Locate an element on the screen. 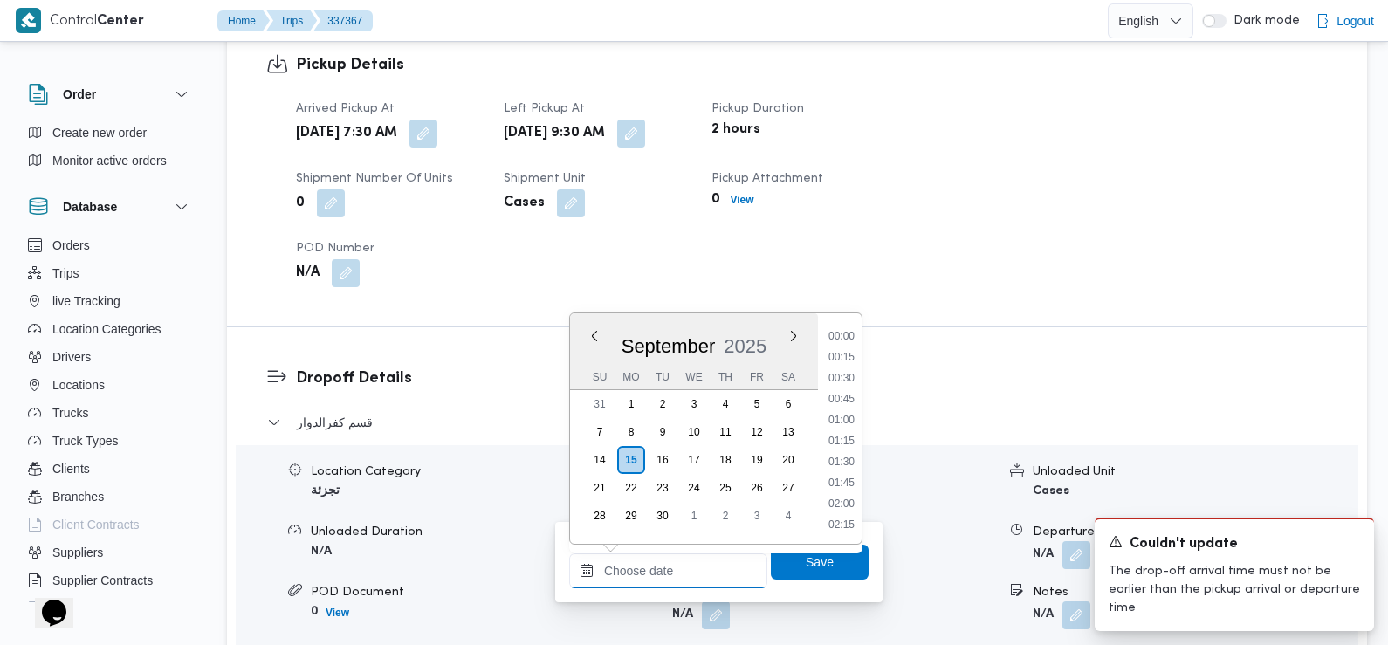 The image size is (1388, 645). div: day-29 is located at coordinates (631, 516).